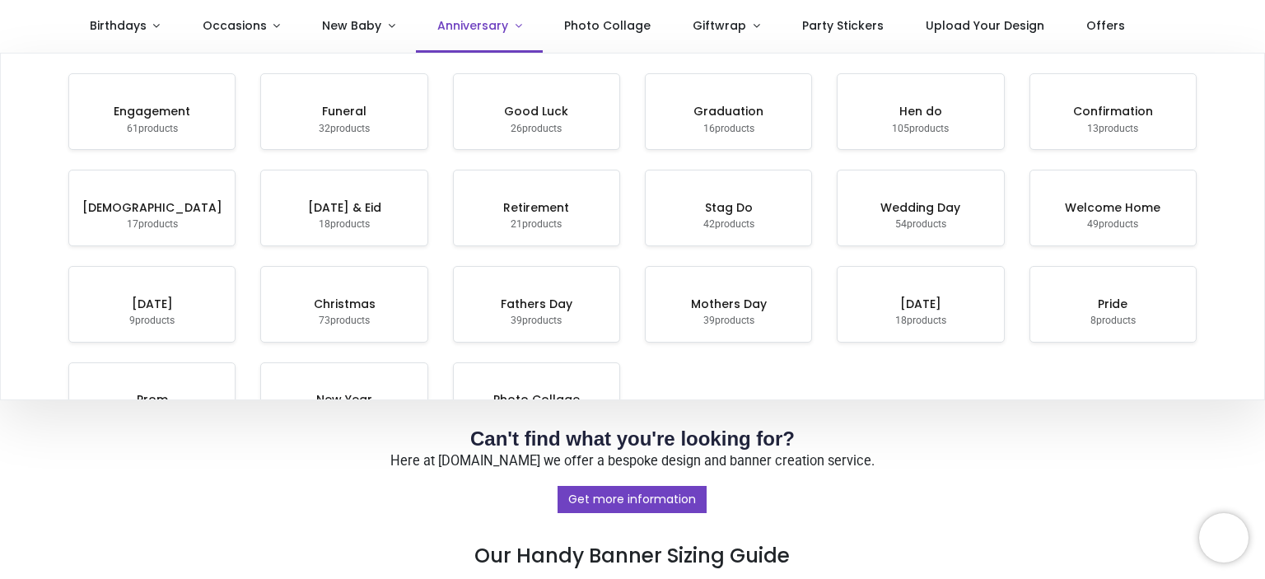 The image size is (1265, 579). Describe the element at coordinates (344, 201) in the screenshot. I see `h6: Funeral` at that location.